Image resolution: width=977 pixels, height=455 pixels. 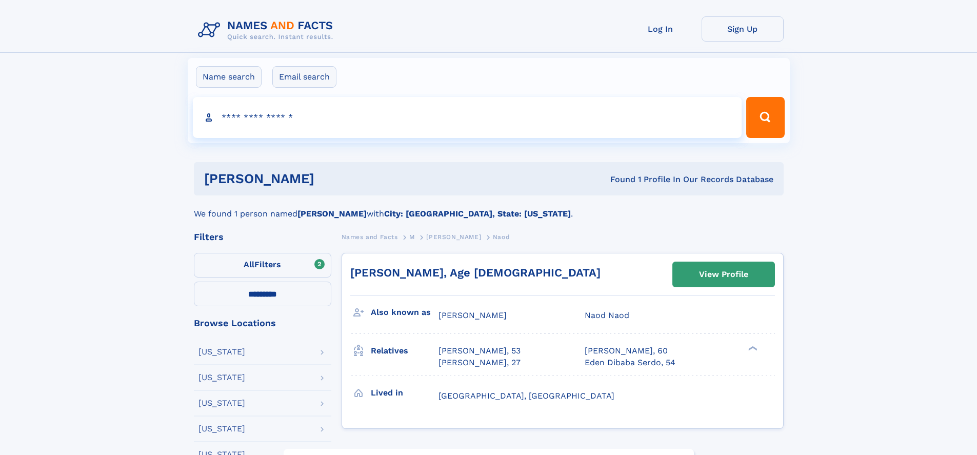 I want to click on div: Found 1 Profile In Our Records Database, so click(x=617, y=180).